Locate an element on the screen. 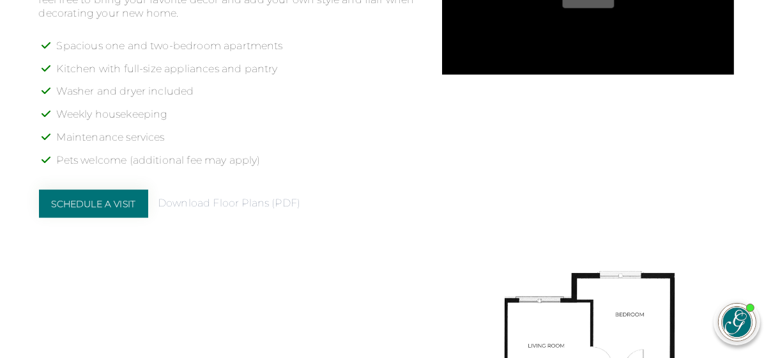  li: Maintenance services is located at coordinates (239, 142).